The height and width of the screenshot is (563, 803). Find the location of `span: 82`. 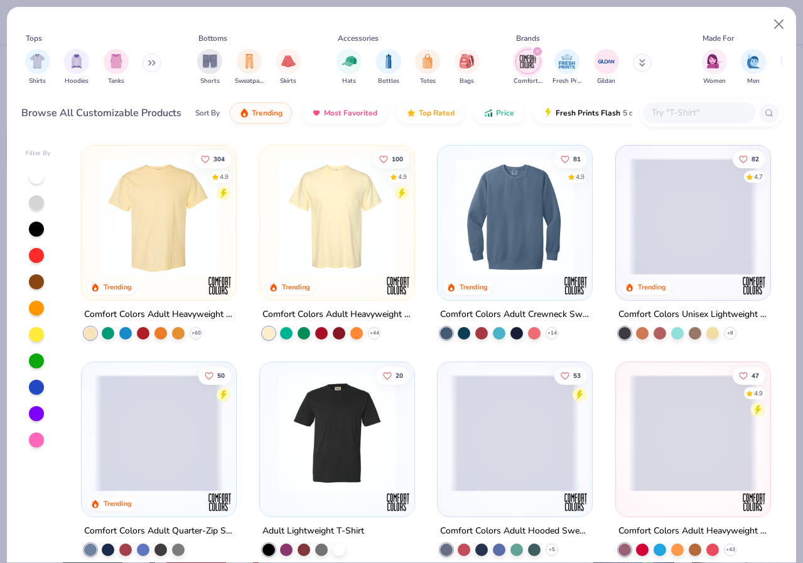

span: 82 is located at coordinates (756, 159).